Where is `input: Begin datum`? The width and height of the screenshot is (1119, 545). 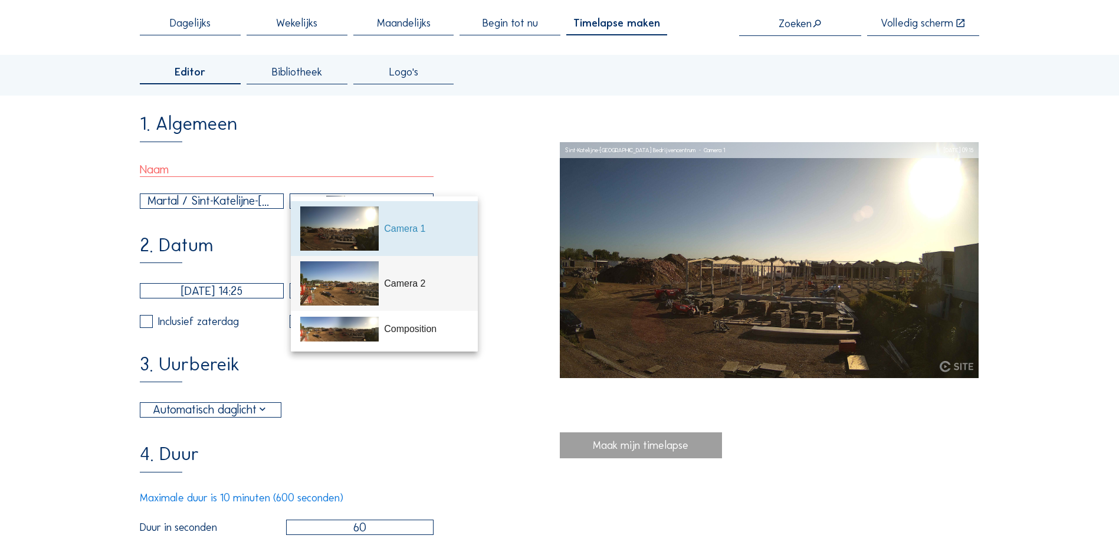 input: Begin datum is located at coordinates (212, 291).